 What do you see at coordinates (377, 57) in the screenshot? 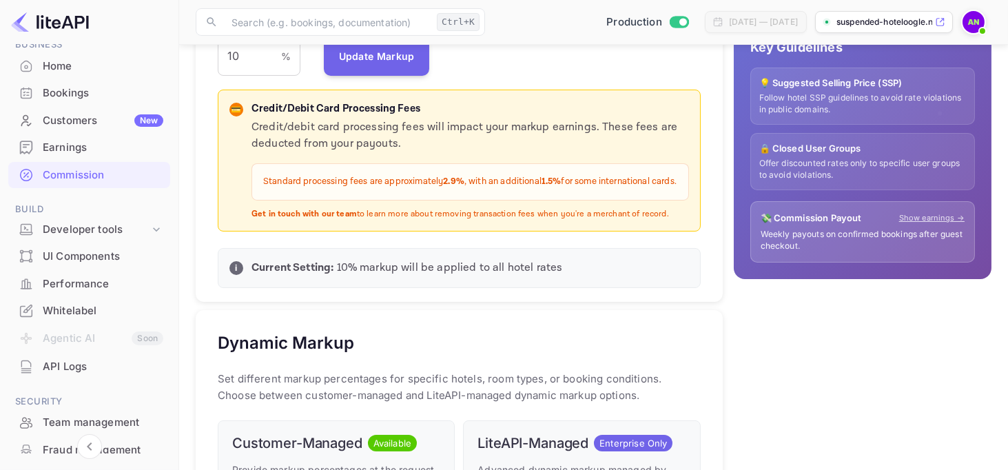
I see `button: Update Markup` at bounding box center [377, 57].